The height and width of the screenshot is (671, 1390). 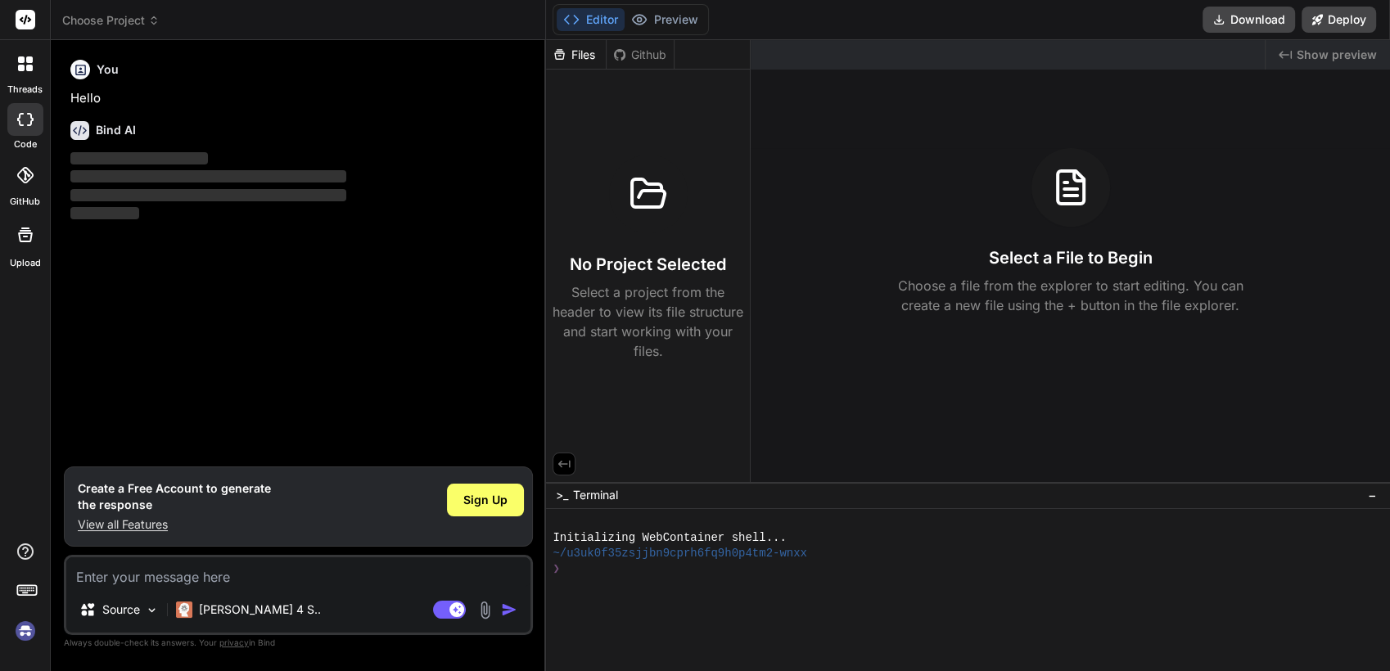 What do you see at coordinates (121, 610) in the screenshot?
I see `p: Source` at bounding box center [121, 610].